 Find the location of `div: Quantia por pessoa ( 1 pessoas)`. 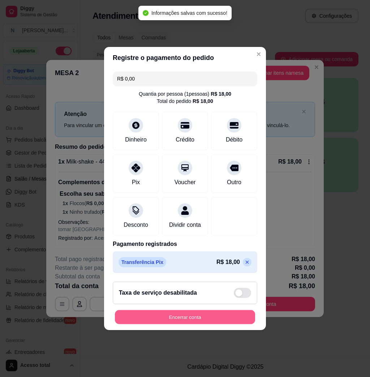

div: Quantia por pessoa ( 1 pessoas) is located at coordinates (185, 94).